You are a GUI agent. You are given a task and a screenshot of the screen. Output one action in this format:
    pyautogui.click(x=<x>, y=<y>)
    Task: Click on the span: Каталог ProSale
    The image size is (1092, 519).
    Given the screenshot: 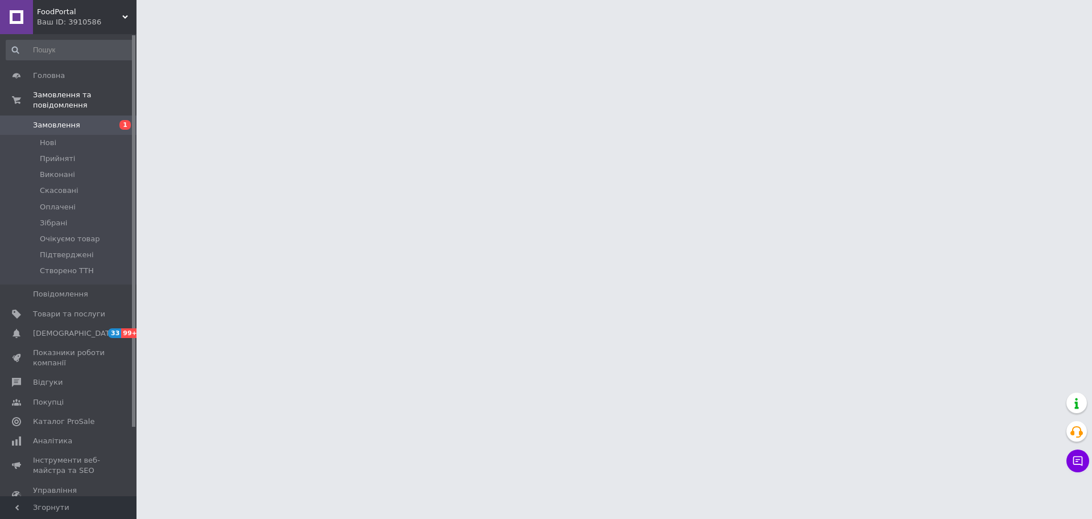 What is the action you would take?
    pyautogui.click(x=64, y=421)
    